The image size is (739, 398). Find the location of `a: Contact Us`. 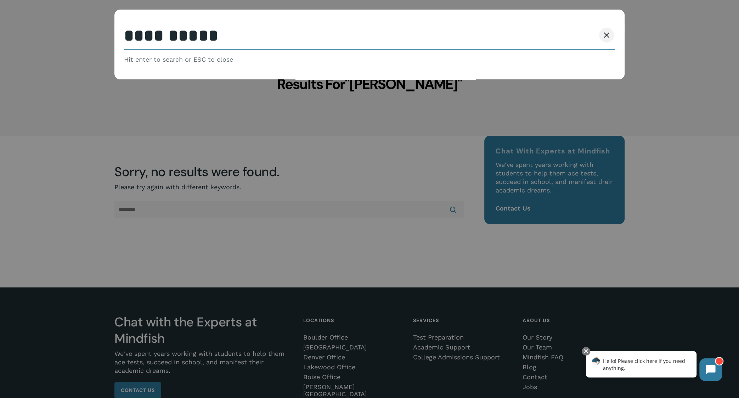

a: Contact Us is located at coordinates (513, 208).